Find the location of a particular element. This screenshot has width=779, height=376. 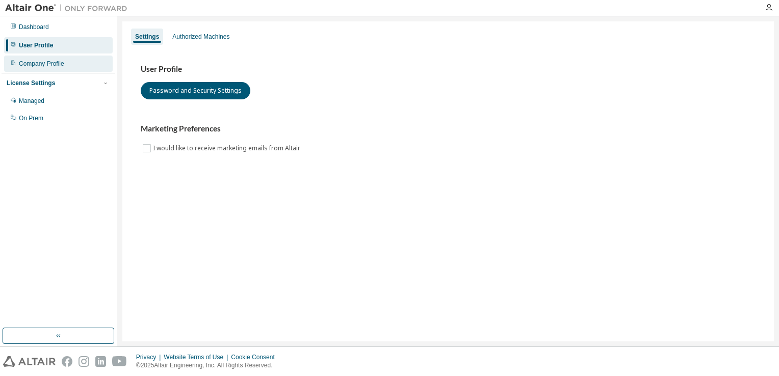

div: On Prem is located at coordinates (31, 118).